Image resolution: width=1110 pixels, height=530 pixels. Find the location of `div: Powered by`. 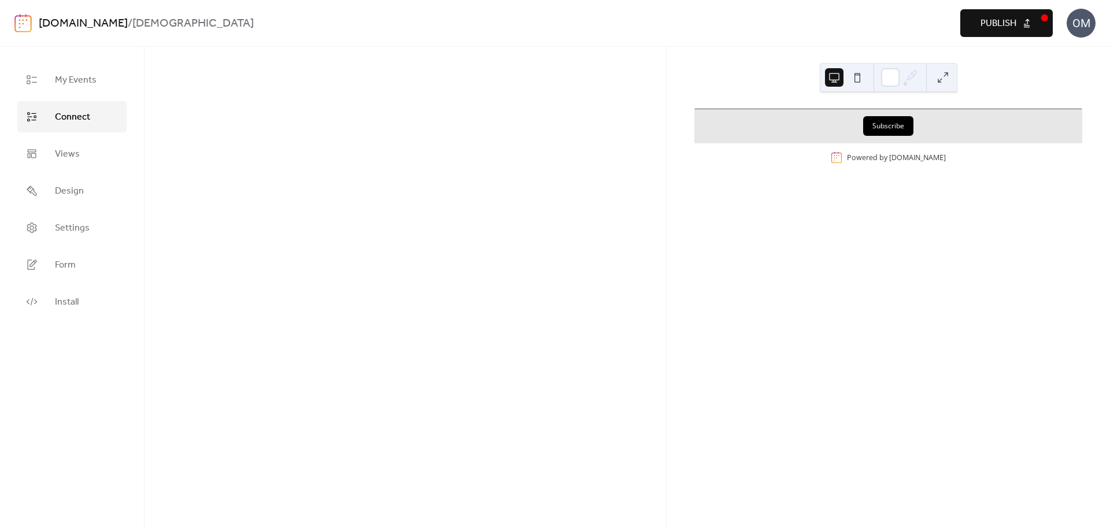

div: Powered by is located at coordinates (896, 157).